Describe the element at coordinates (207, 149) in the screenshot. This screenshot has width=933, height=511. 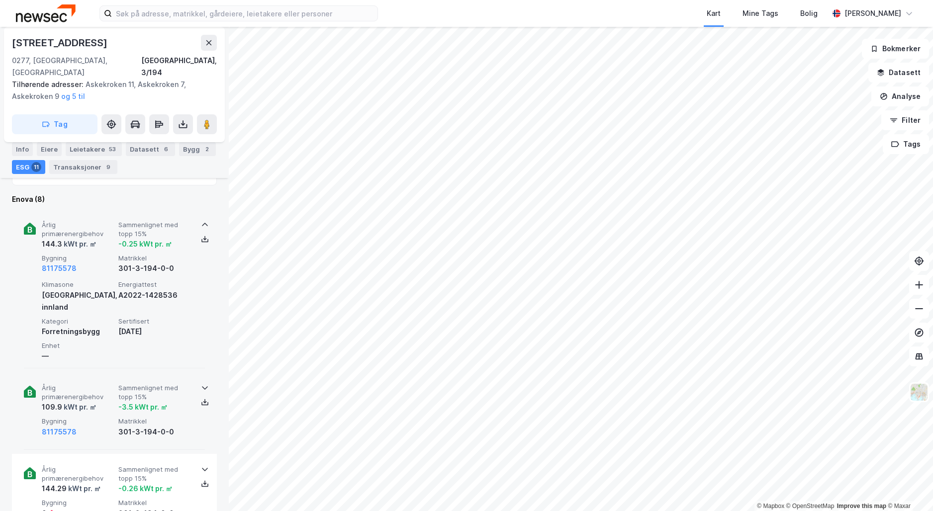
I see `div: 2` at that location.